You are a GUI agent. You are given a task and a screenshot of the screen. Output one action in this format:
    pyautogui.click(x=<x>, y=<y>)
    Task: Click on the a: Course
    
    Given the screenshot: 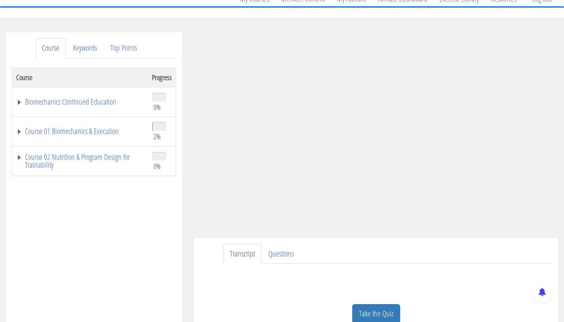 What is the action you would take?
    pyautogui.click(x=51, y=48)
    